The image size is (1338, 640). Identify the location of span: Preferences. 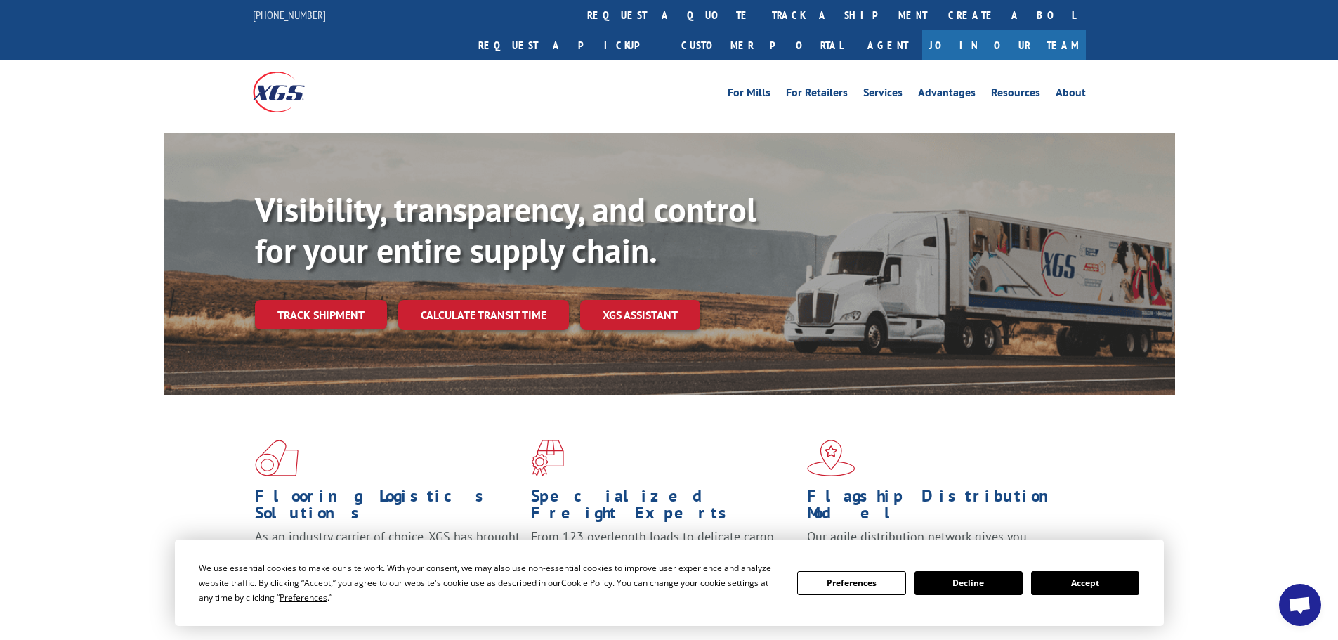
(303, 597).